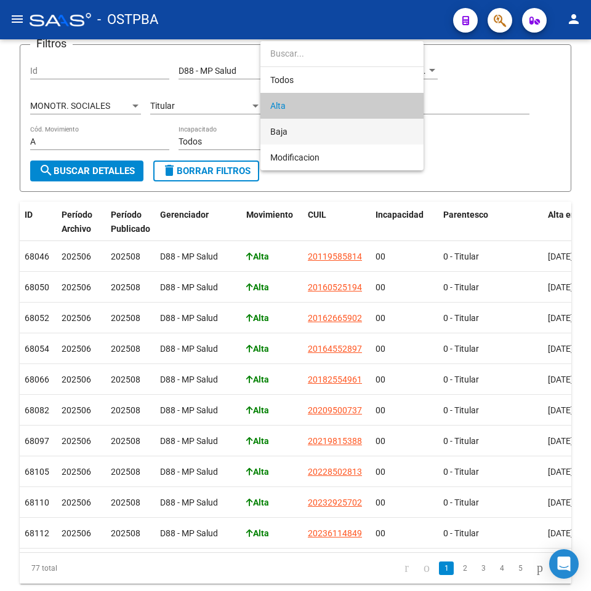 This screenshot has height=591, width=591. What do you see at coordinates (563, 564) in the screenshot?
I see `div: Open Intercom Messenger` at bounding box center [563, 564].